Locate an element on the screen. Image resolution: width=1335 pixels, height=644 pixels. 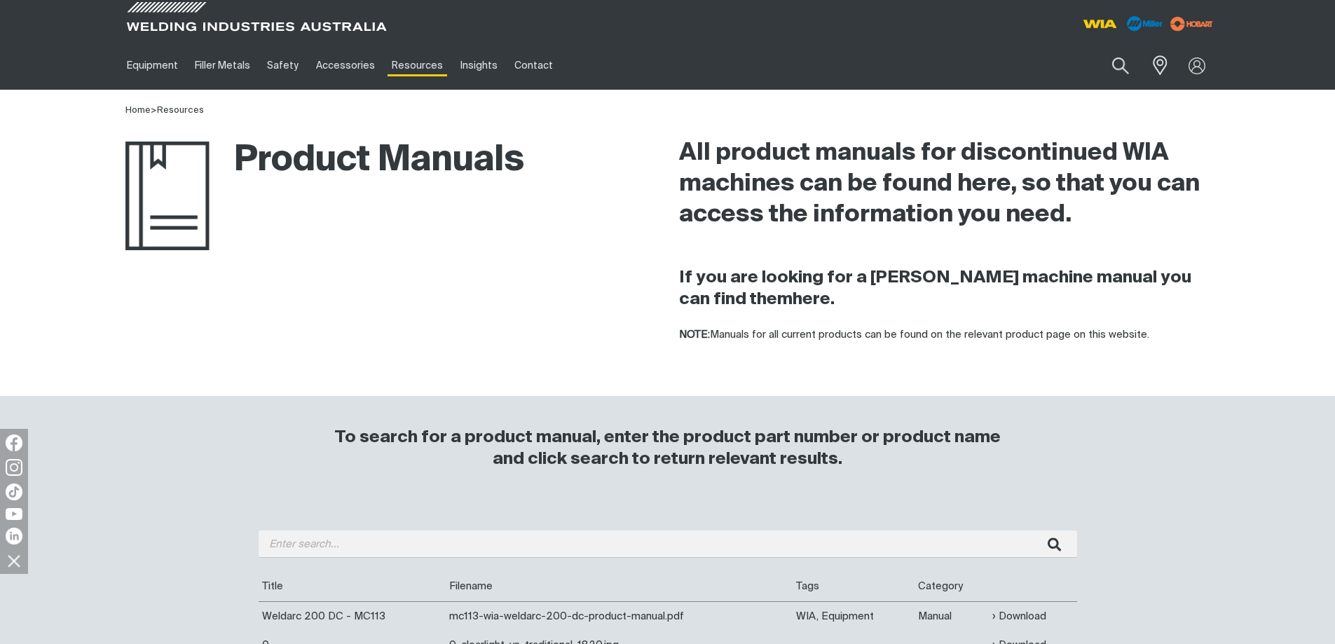
a: miller is located at coordinates (1192, 24).